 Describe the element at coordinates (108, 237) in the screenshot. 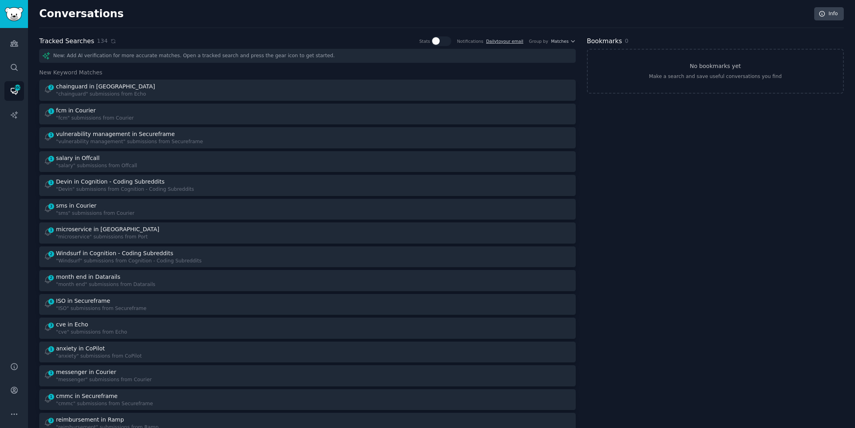

I see `div: "microservice" submissions from Port` at that location.